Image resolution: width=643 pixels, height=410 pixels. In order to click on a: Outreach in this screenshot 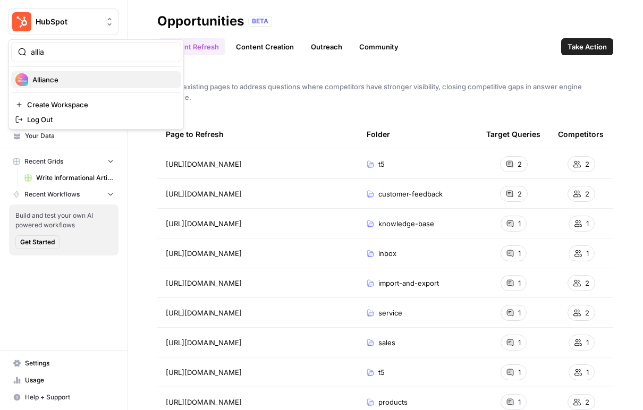, I will do `click(326, 47)`.